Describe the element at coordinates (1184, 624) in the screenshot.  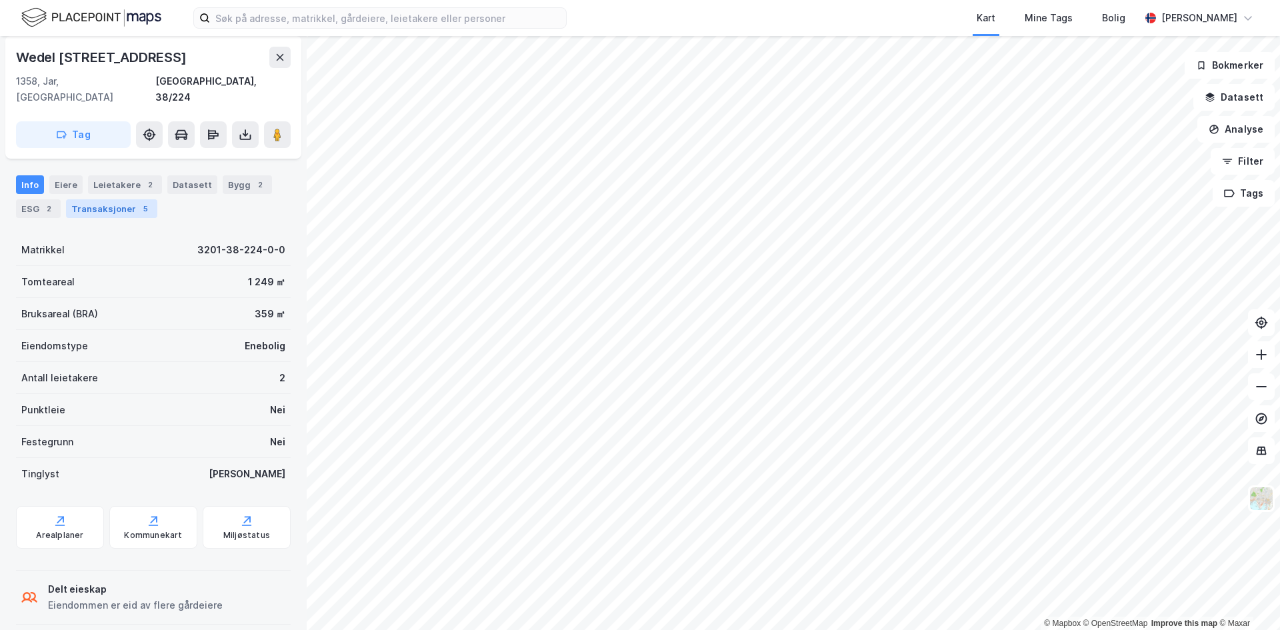
I see `a: Improve this map` at that location.